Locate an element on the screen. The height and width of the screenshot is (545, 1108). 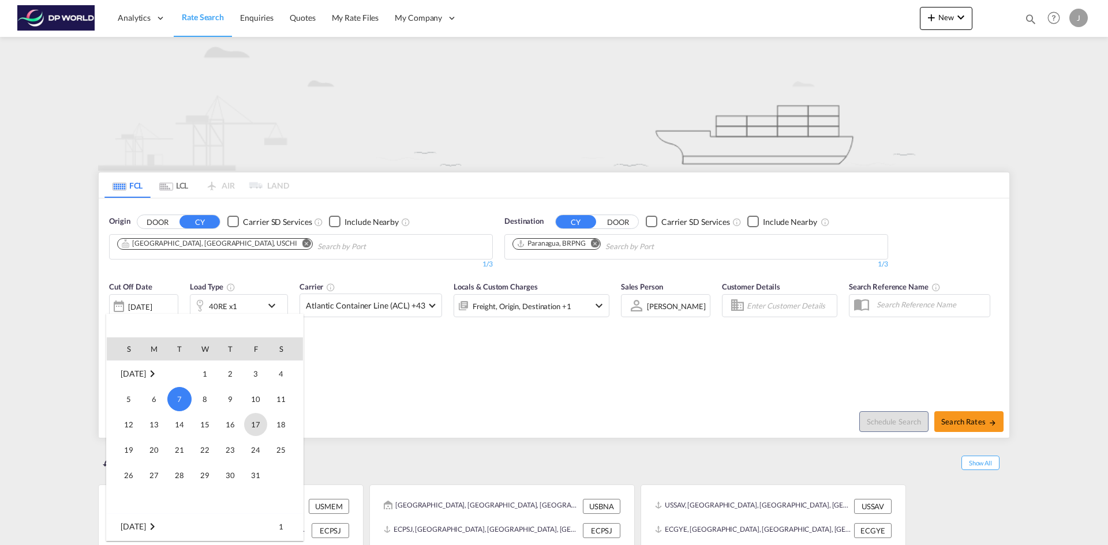
td: Sunday October 5 2025 is located at coordinates (124, 399).